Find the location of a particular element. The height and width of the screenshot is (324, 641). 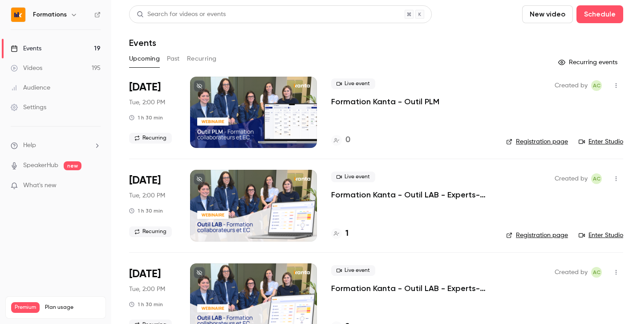

span: Premium is located at coordinates (25, 307).